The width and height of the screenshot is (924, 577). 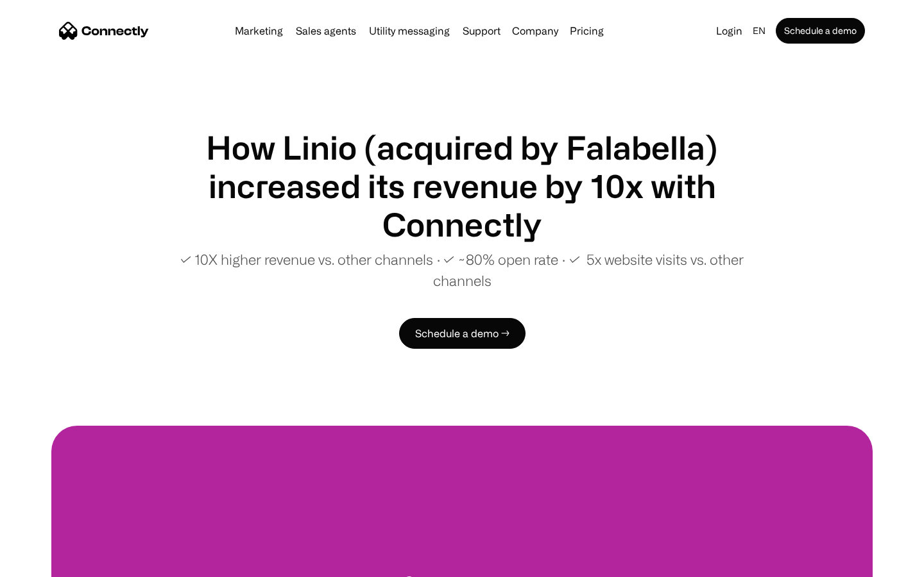 I want to click on h1: How Linio (acquired by Falabella) increased its revenue by 10x with Connectly, so click(x=462, y=186).